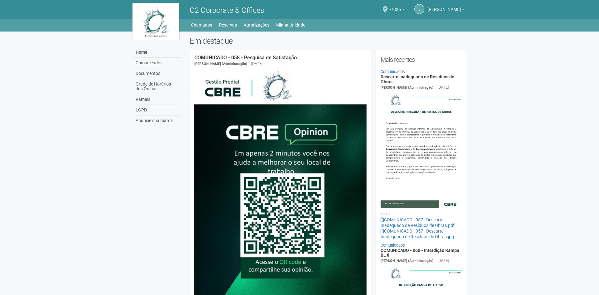 The height and width of the screenshot is (295, 599). I want to click on img: COMUNICADO%20-%20057%20-%20Descarte%20Inadequado%20de%20Res%C3%ADduos%20de%20Obras.jpg, so click(421, 149).